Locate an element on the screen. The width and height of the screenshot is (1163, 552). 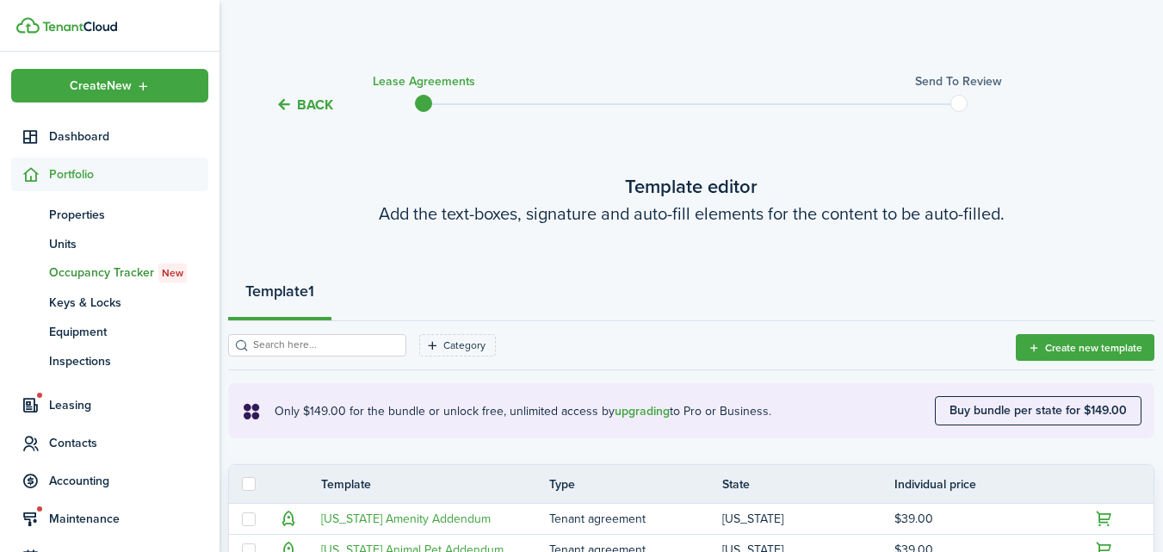
a: Keys & Locks is located at coordinates (109, 302).